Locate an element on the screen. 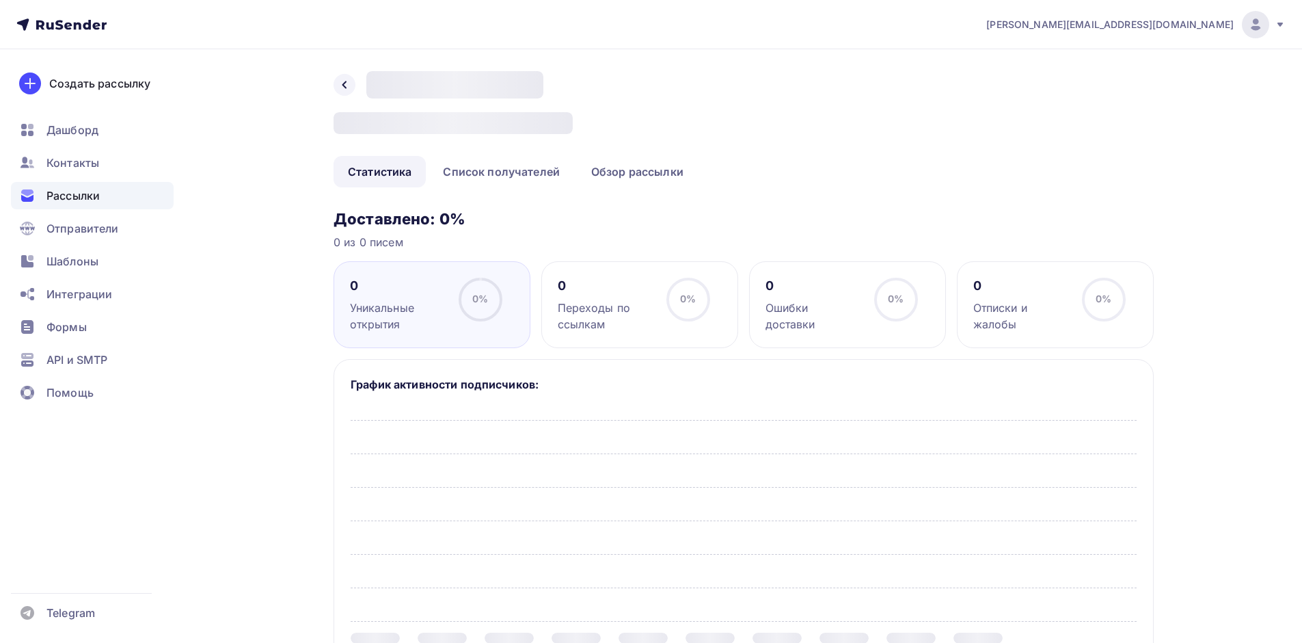  a: Отправители is located at coordinates (92, 228).